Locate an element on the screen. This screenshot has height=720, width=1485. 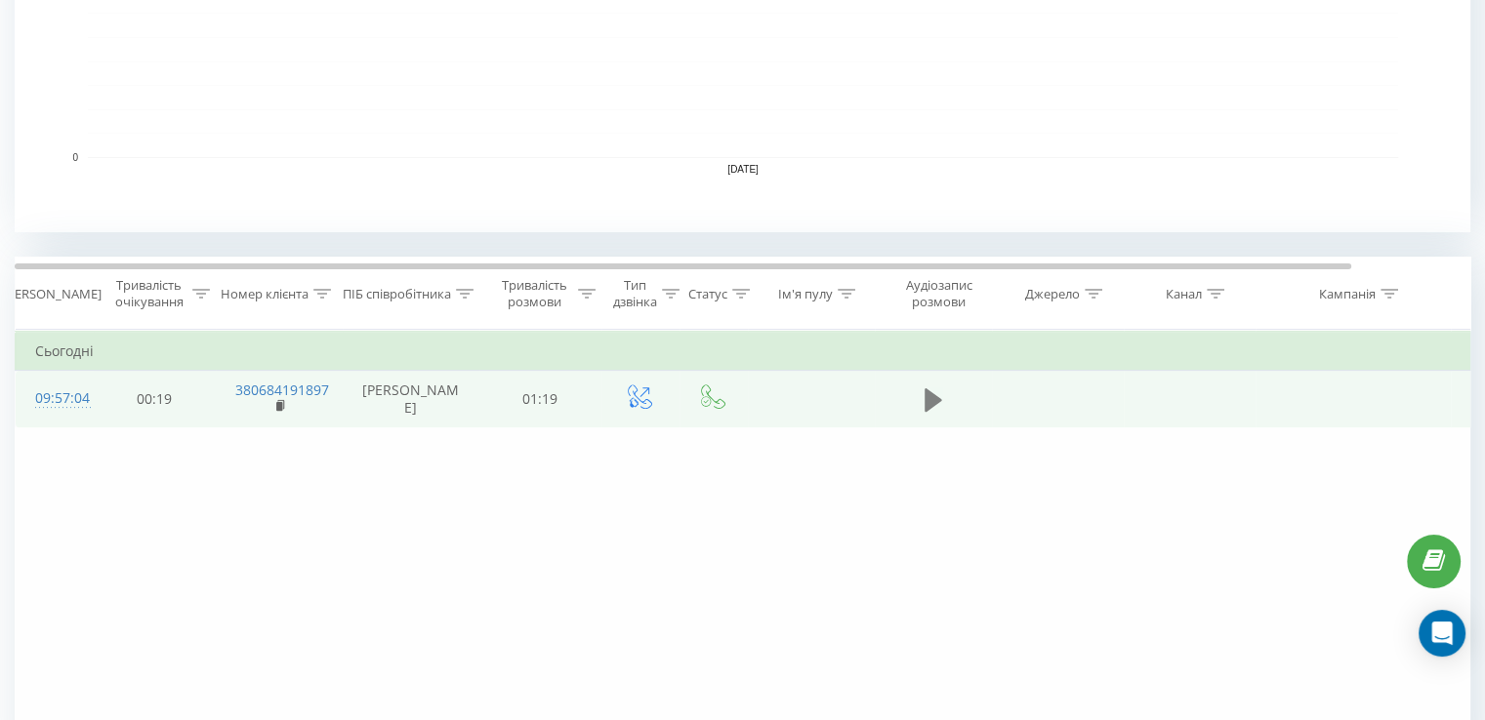
div: Open Intercom Messenger is located at coordinates (1442, 634).